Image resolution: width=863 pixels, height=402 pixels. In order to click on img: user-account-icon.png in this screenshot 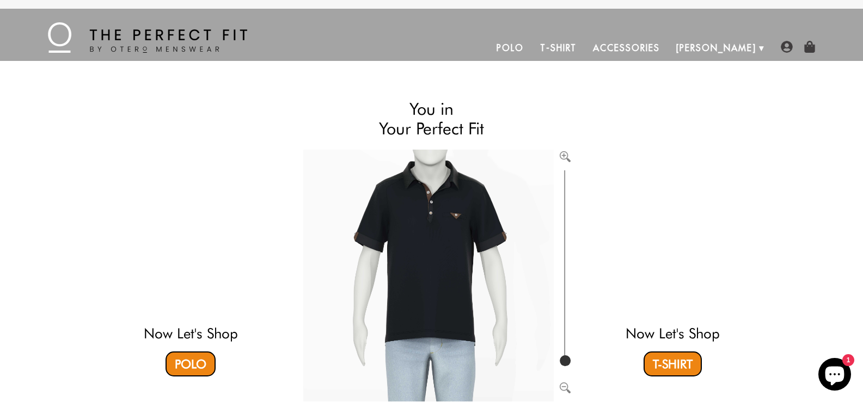, I will do `click(787, 47)`.